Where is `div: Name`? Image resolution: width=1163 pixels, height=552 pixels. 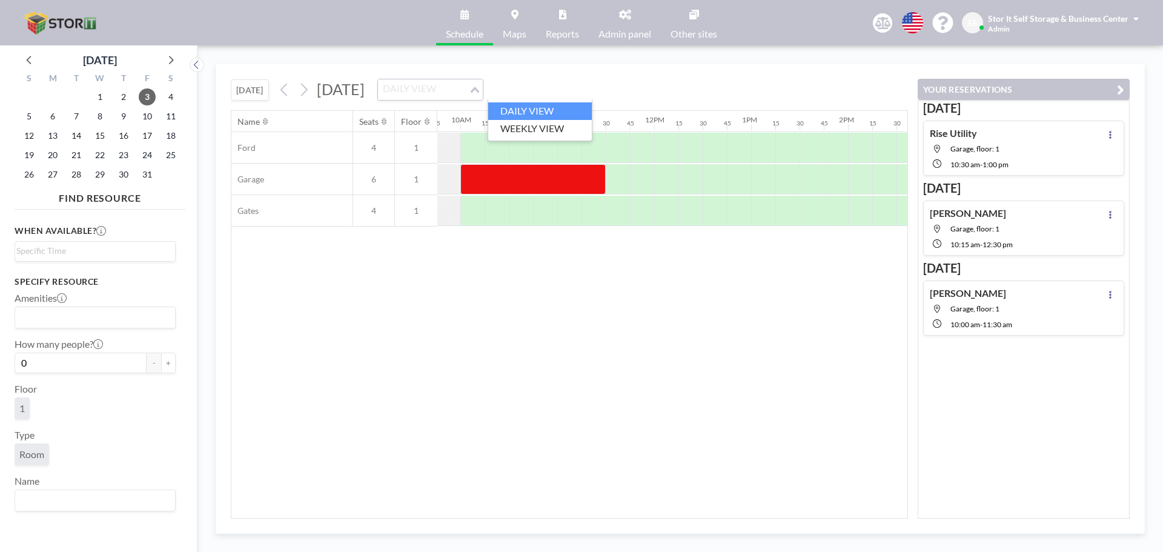
div: Name is located at coordinates (248, 122).